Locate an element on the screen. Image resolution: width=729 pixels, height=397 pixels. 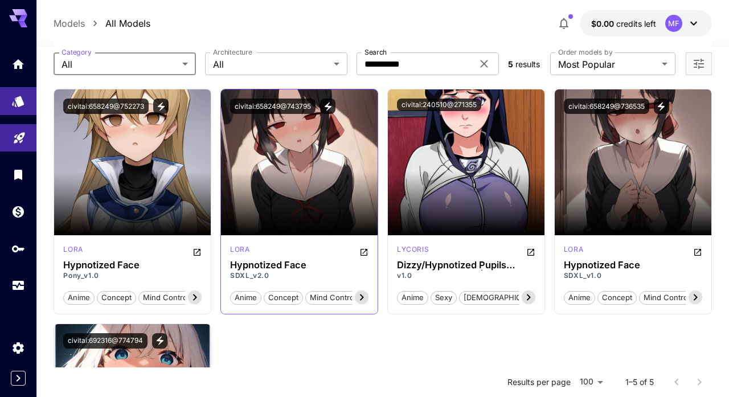
span: Most Popular is located at coordinates (608, 64).